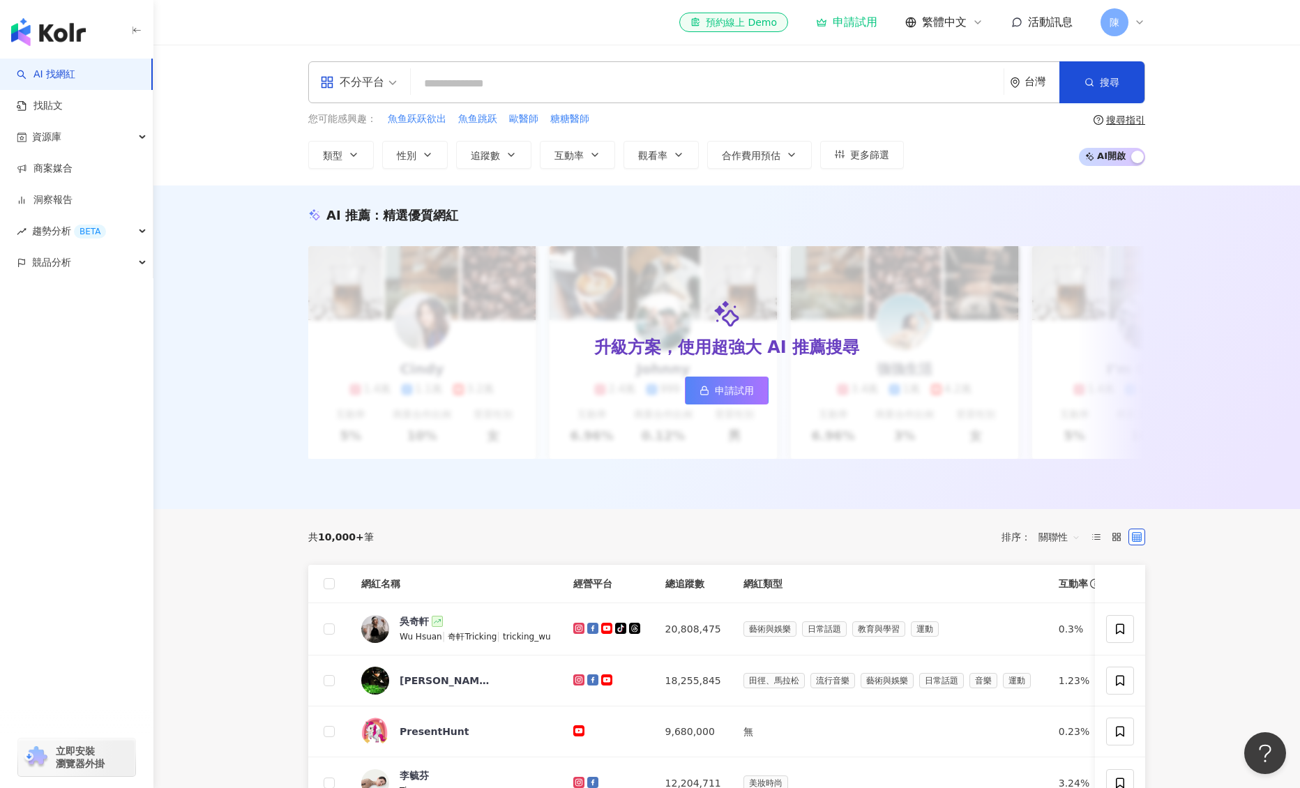  I want to click on button: 合作費用預估, so click(760, 155).